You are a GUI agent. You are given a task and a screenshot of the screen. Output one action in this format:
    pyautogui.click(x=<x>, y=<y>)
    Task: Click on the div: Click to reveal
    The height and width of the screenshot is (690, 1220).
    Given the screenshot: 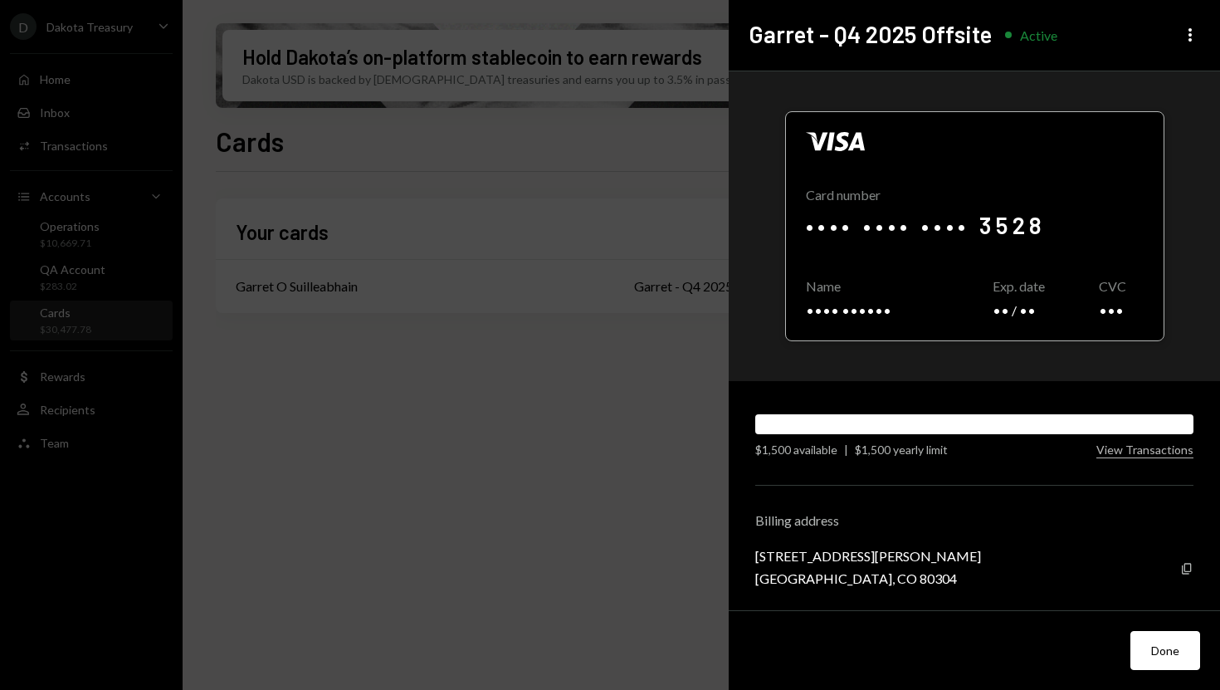 What is the action you would take?
    pyautogui.click(x=975, y=226)
    